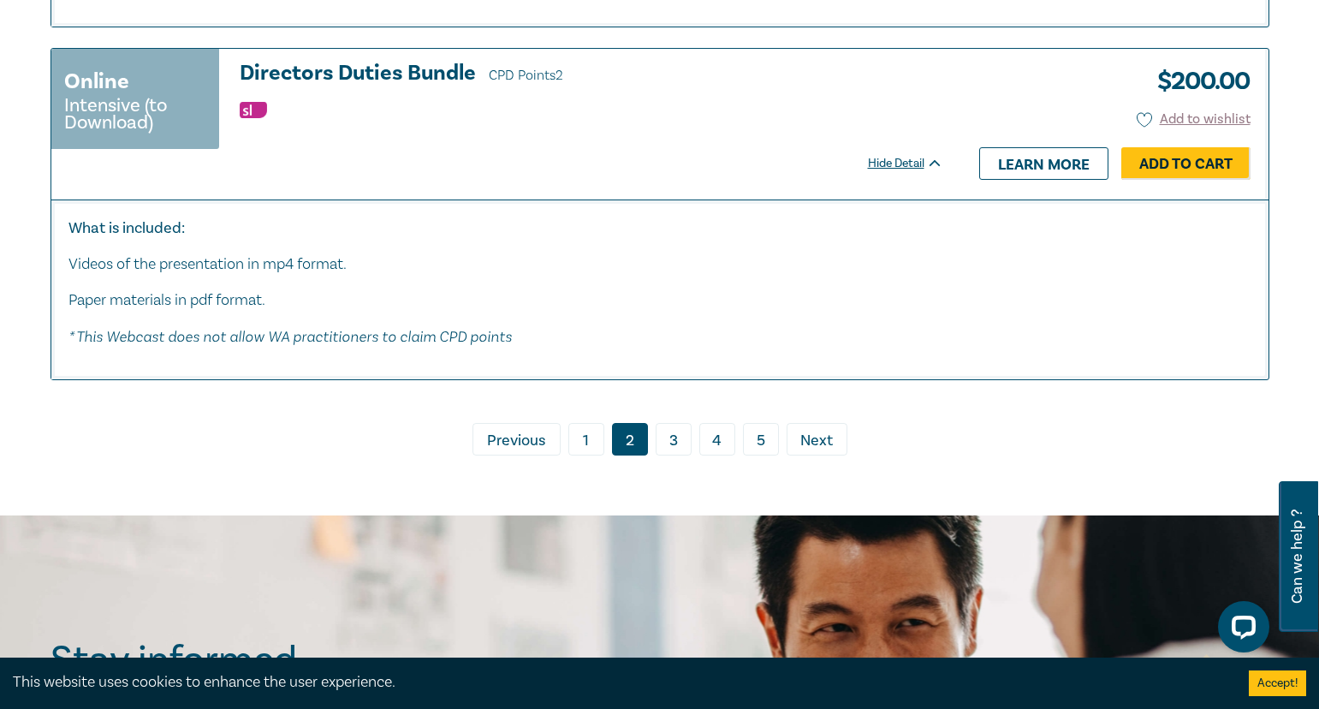 The height and width of the screenshot is (709, 1319). I want to click on a: Next, so click(817, 439).